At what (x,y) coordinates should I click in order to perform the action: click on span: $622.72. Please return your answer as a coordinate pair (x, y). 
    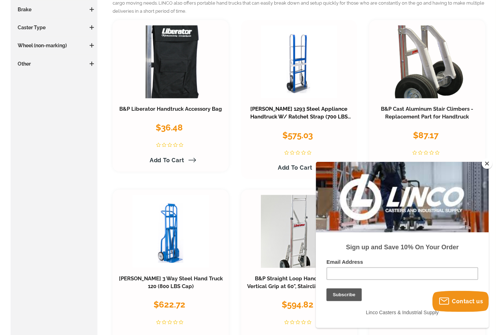
    Looking at the image, I should click on (169, 305).